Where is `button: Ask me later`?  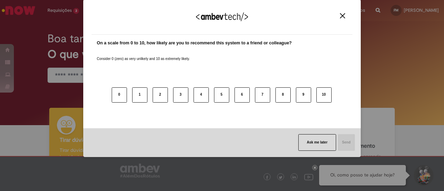 button: Ask me later is located at coordinates (317, 142).